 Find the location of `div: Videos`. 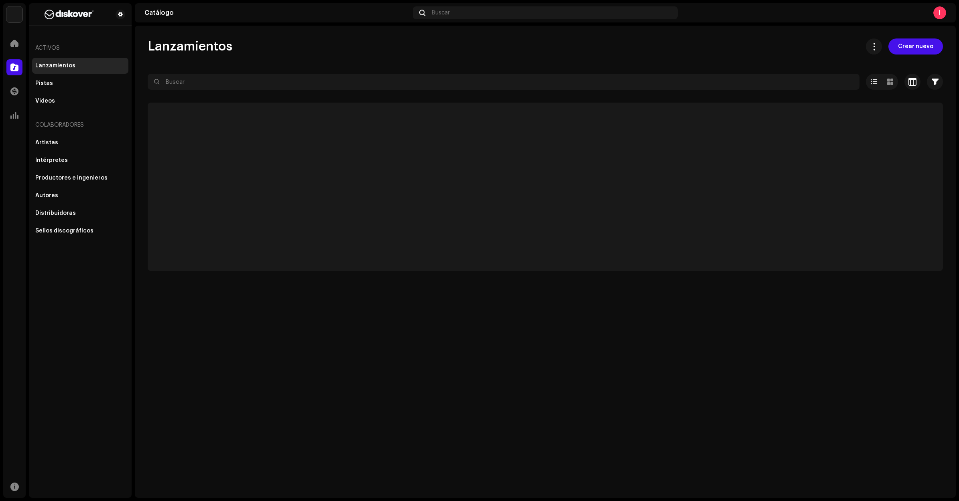

div: Videos is located at coordinates (45, 101).